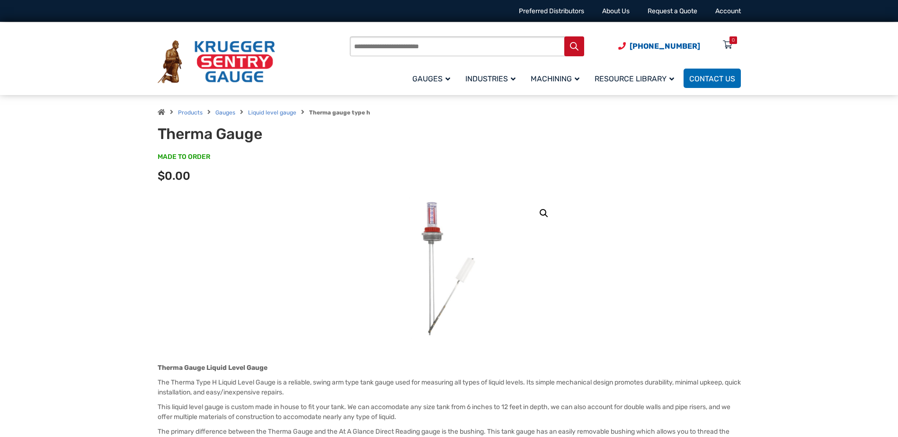  I want to click on strong: Therma Gauge Liquid Level Gauge, so click(213, 368).